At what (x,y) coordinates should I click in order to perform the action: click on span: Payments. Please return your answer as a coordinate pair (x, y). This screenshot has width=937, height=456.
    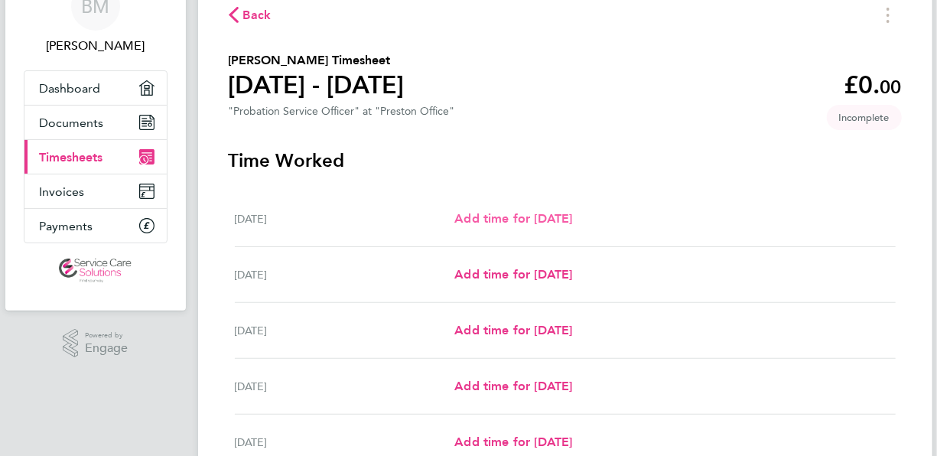
    Looking at the image, I should click on (67, 226).